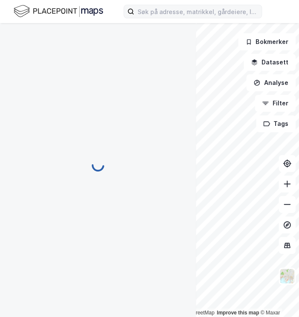 The height and width of the screenshot is (317, 299). Describe the element at coordinates (287, 276) in the screenshot. I see `img: Z` at that location.